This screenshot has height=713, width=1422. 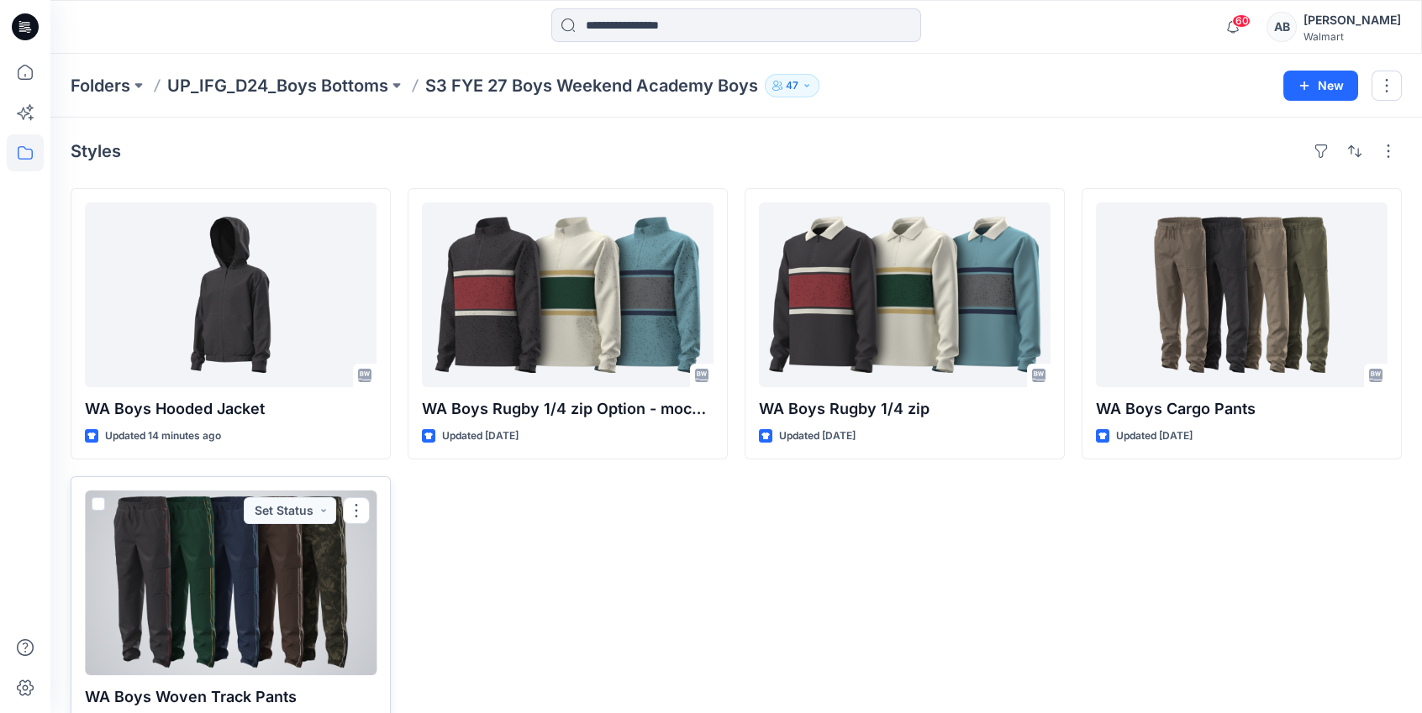 What do you see at coordinates (591, 86) in the screenshot?
I see `p: S3 FYE 27 Boys Weekend Academy Boys` at bounding box center [591, 86].